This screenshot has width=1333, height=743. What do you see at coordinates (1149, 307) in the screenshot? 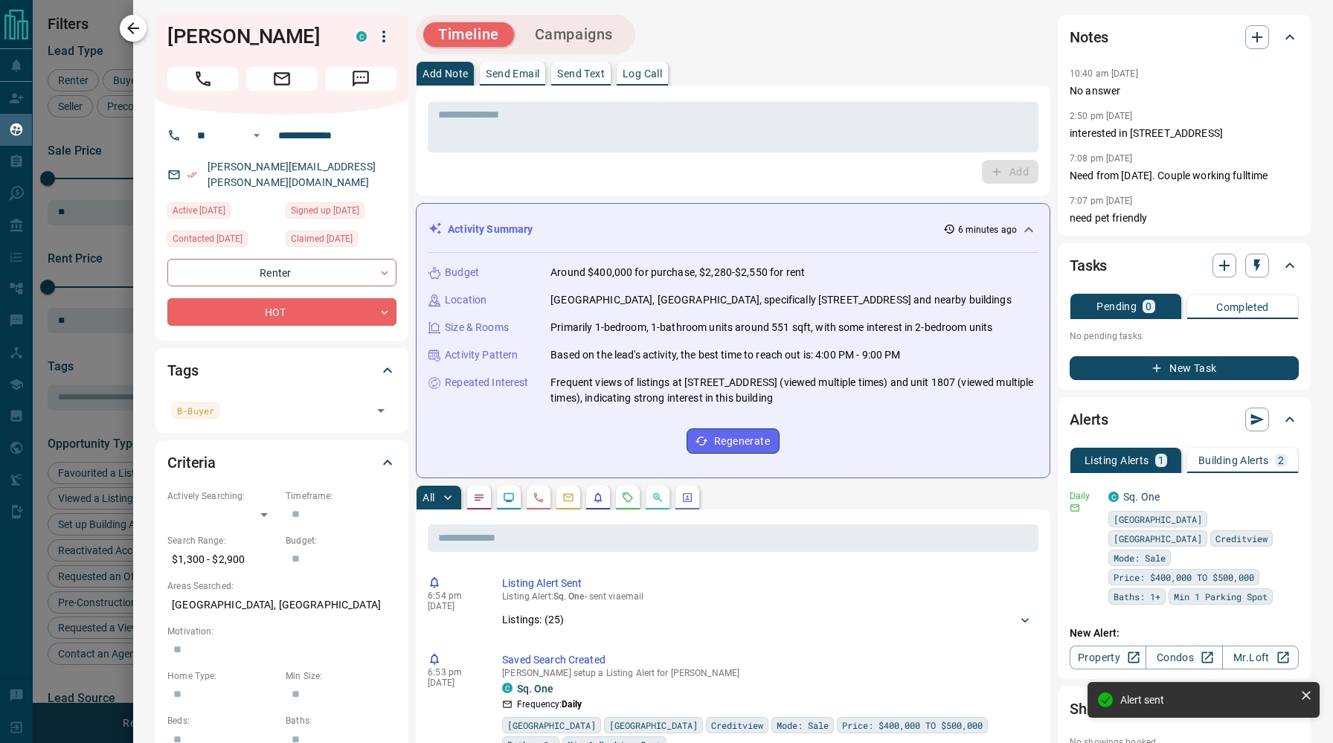
I see `p: 0` at bounding box center [1149, 307].